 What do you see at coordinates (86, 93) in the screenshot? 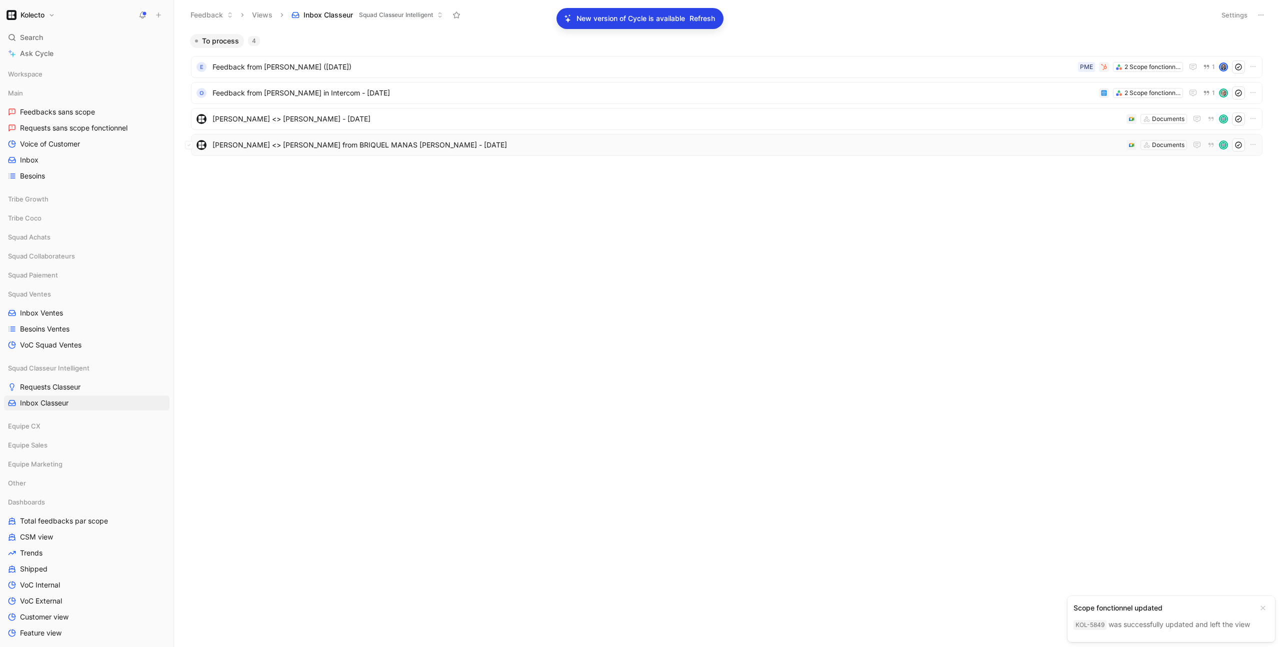
I see `div: Main` at bounding box center [86, 93].